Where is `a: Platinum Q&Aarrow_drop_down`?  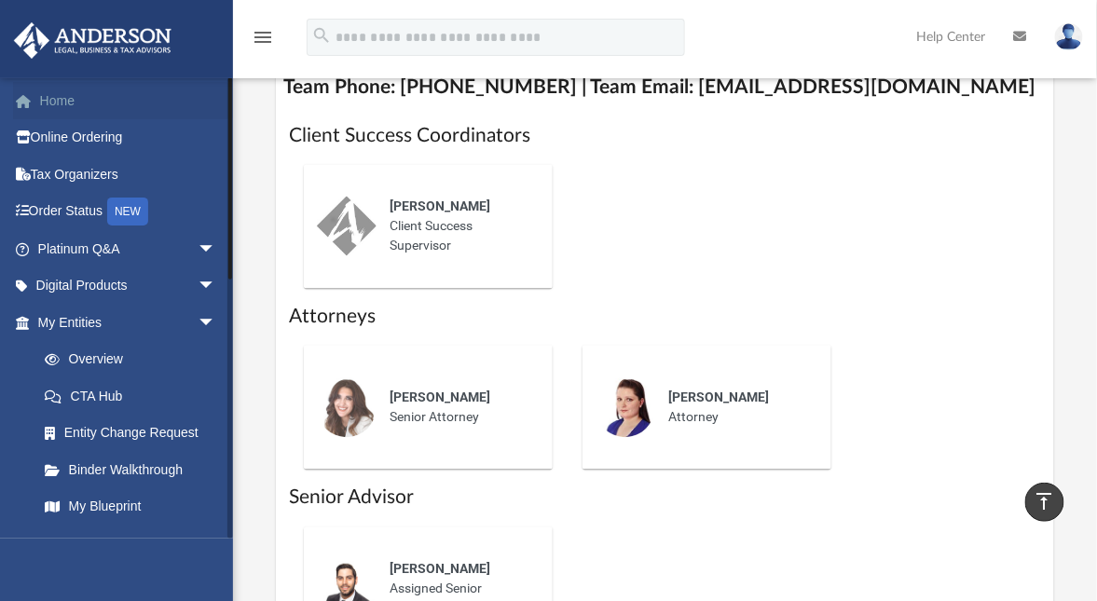 a: Platinum Q&Aarrow_drop_down is located at coordinates (129, 249).